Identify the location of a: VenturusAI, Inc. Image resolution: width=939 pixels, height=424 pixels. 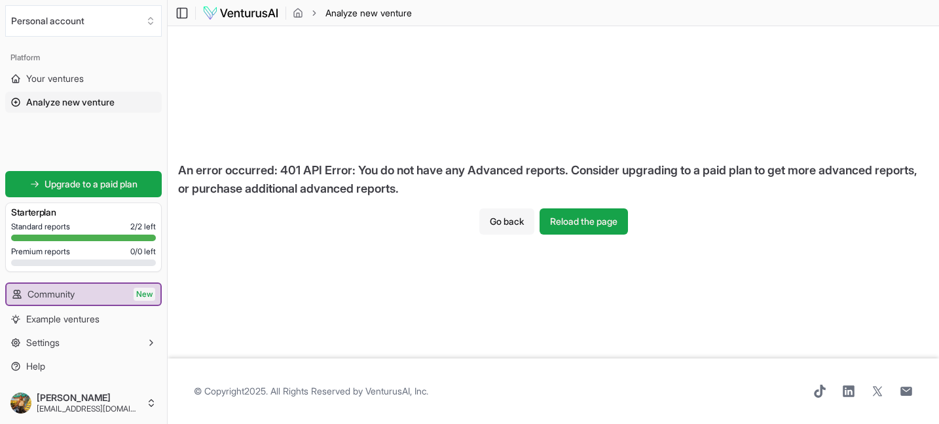
(395, 390).